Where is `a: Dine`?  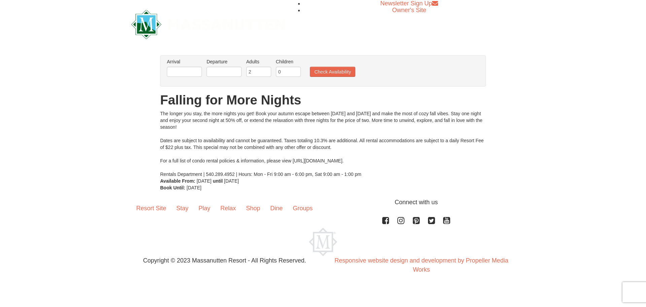
a: Dine is located at coordinates (276, 208).